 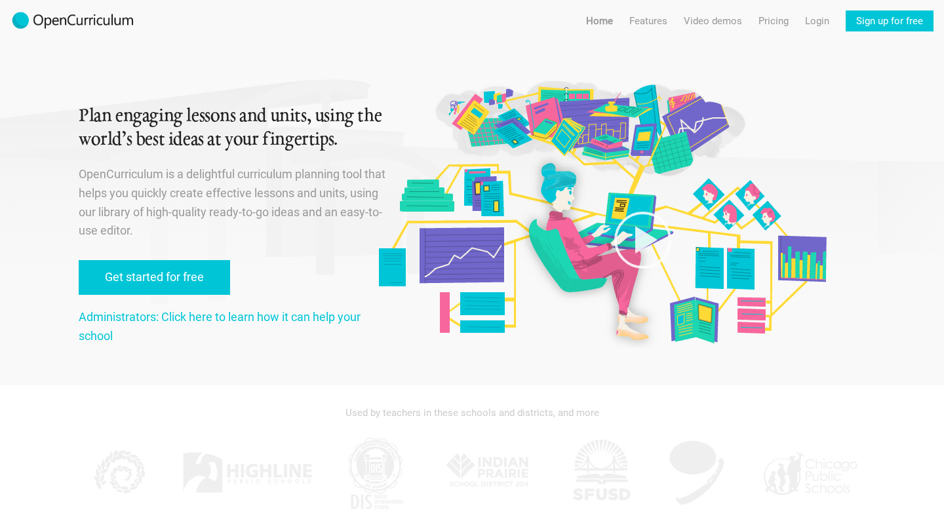 What do you see at coordinates (817, 21) in the screenshot?
I see `a: Login` at bounding box center [817, 21].